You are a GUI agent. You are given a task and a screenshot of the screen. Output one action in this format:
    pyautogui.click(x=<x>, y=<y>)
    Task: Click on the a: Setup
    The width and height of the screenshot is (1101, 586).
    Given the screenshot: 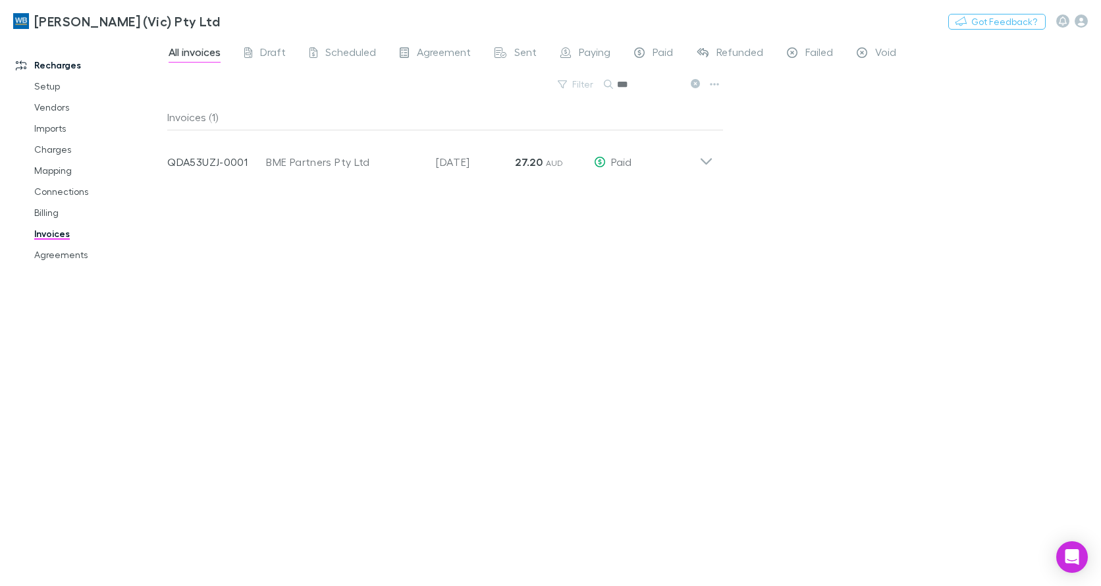 What is the action you would take?
    pyautogui.click(x=97, y=86)
    